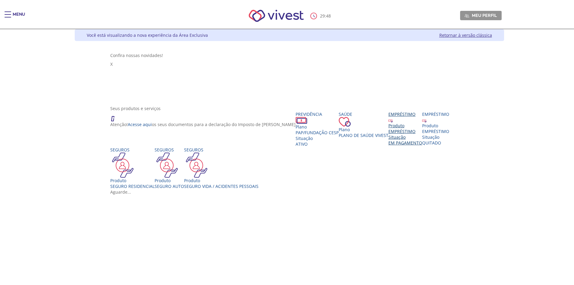  What do you see at coordinates (169, 186) in the screenshot?
I see `div: SEGURO AUTO` at bounding box center [169, 186].